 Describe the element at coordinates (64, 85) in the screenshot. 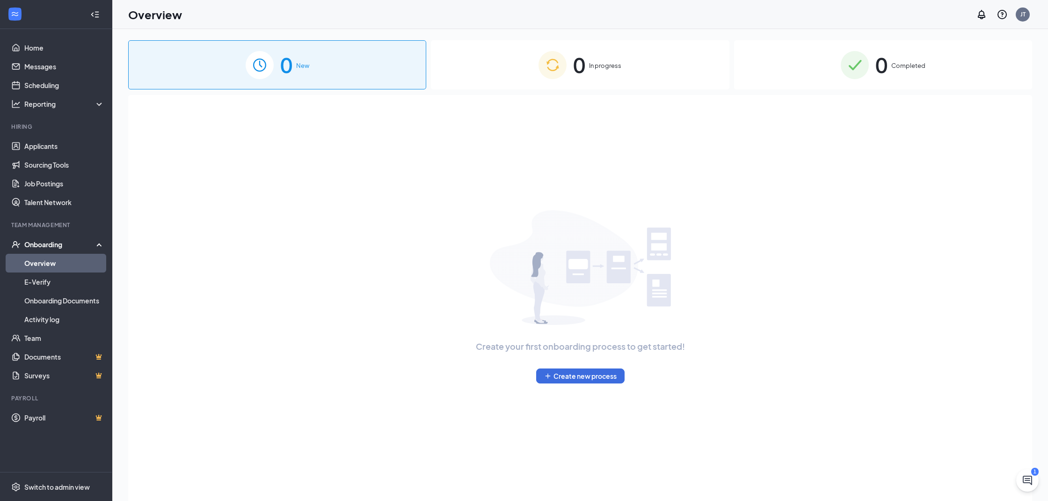

I see `a: Scheduling` at that location.